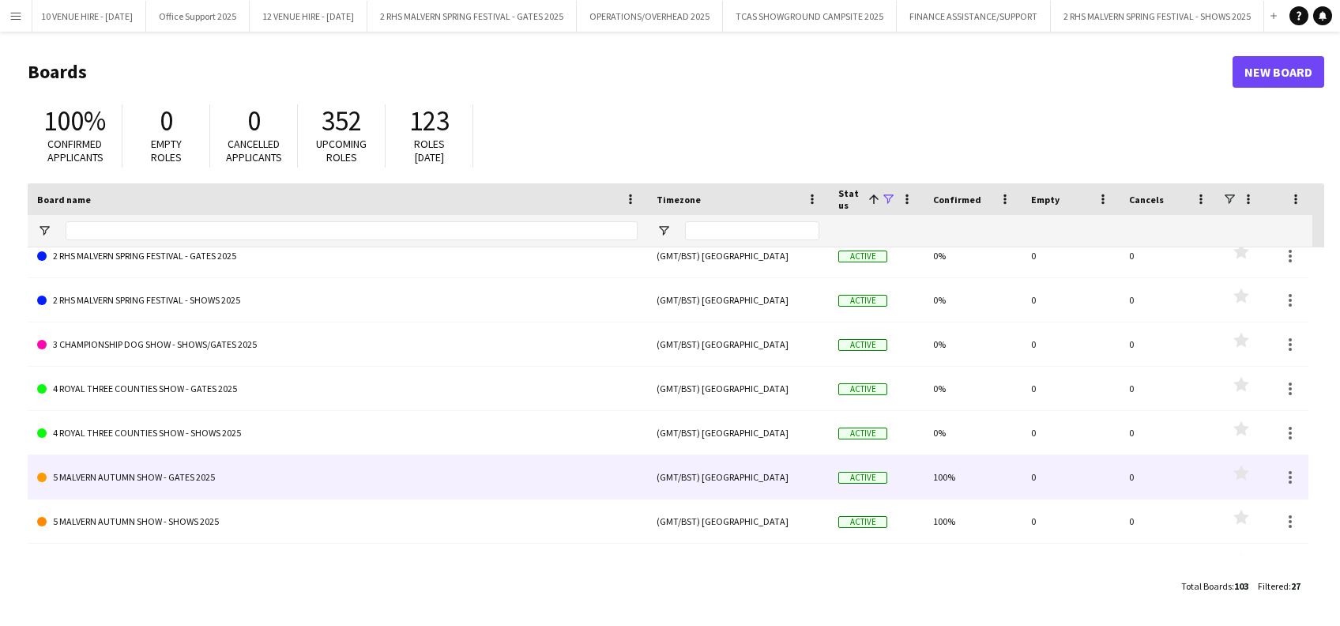 This screenshot has width=1340, height=626. I want to click on span: Confirmed, so click(957, 199).